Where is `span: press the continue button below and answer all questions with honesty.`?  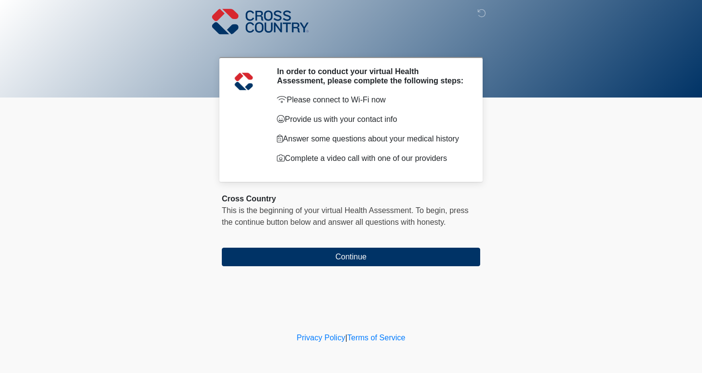
span: press the continue button below and answer all questions with honesty. is located at coordinates (345, 216).